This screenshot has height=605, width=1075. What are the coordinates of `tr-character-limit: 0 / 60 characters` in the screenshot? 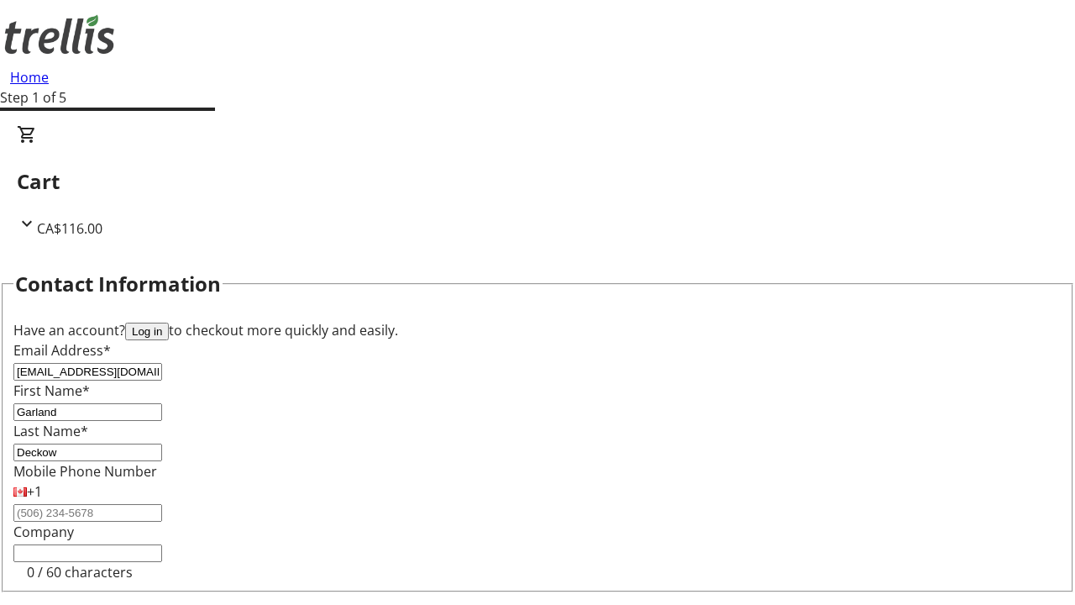 It's located at (80, 572).